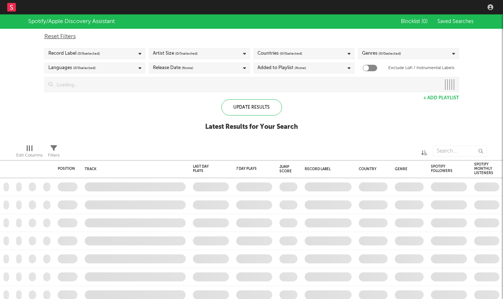 The image size is (503, 299). What do you see at coordinates (459, 151) in the screenshot?
I see `input: Search...` at bounding box center [459, 151].